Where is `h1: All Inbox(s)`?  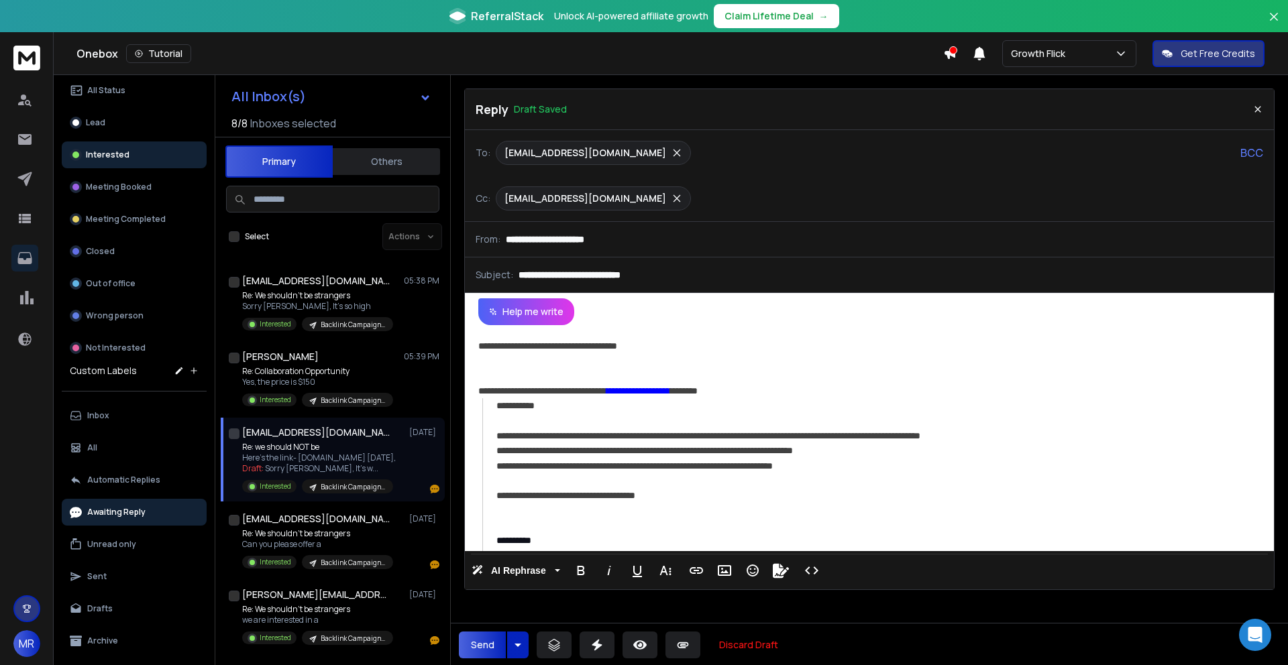
h1: All Inbox(s) is located at coordinates (268, 97).